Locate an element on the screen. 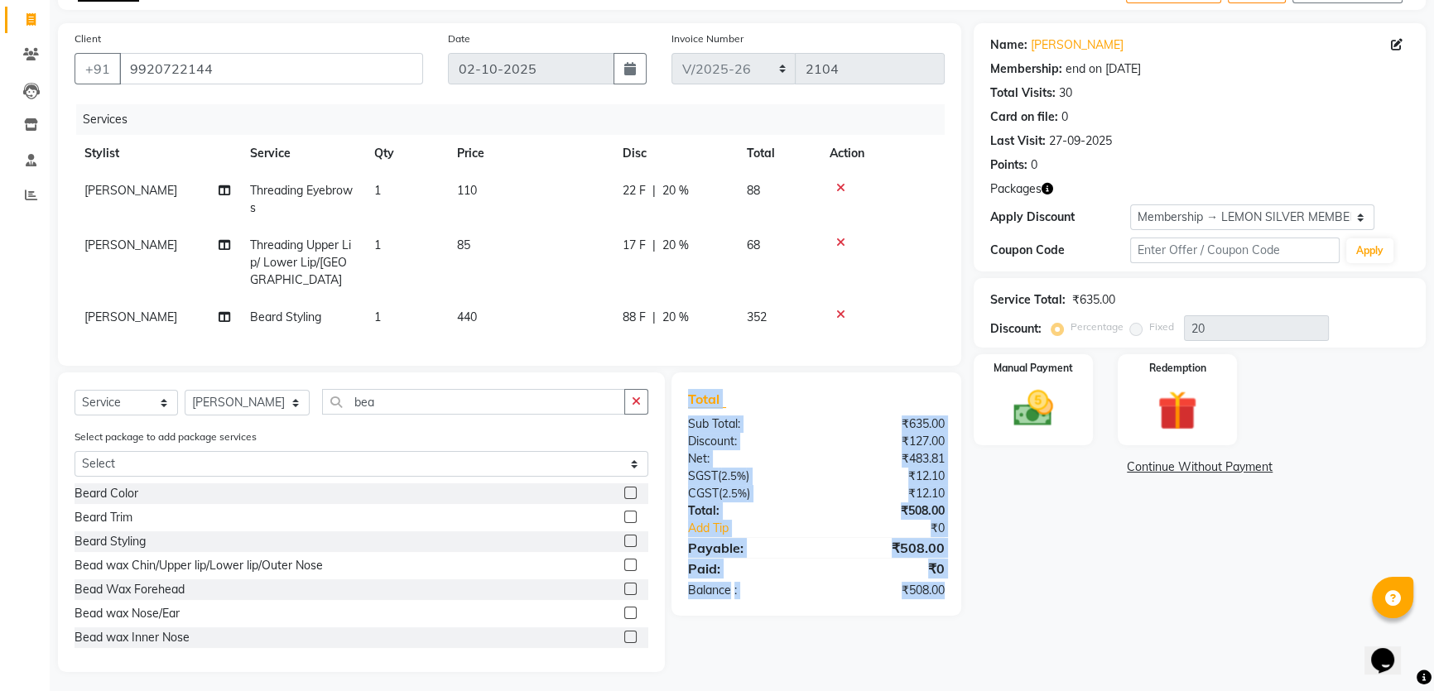  span: SGST is located at coordinates (703, 476).